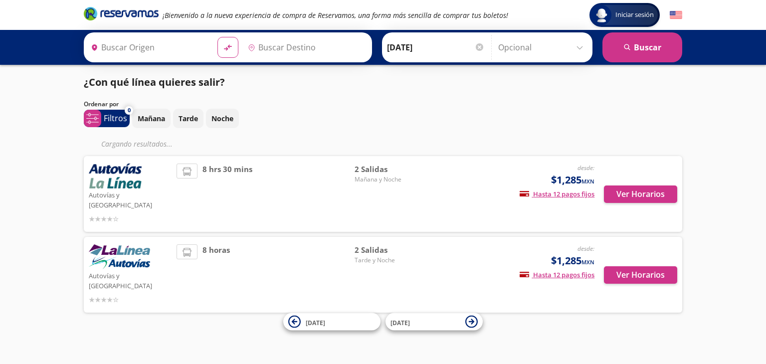  What do you see at coordinates (335, 15) in the screenshot?
I see `em: ¡Bienvenido a la nueva experiencia de compra de Reservamos, una forma más sencilla de comprar tus...` at bounding box center [335, 15].